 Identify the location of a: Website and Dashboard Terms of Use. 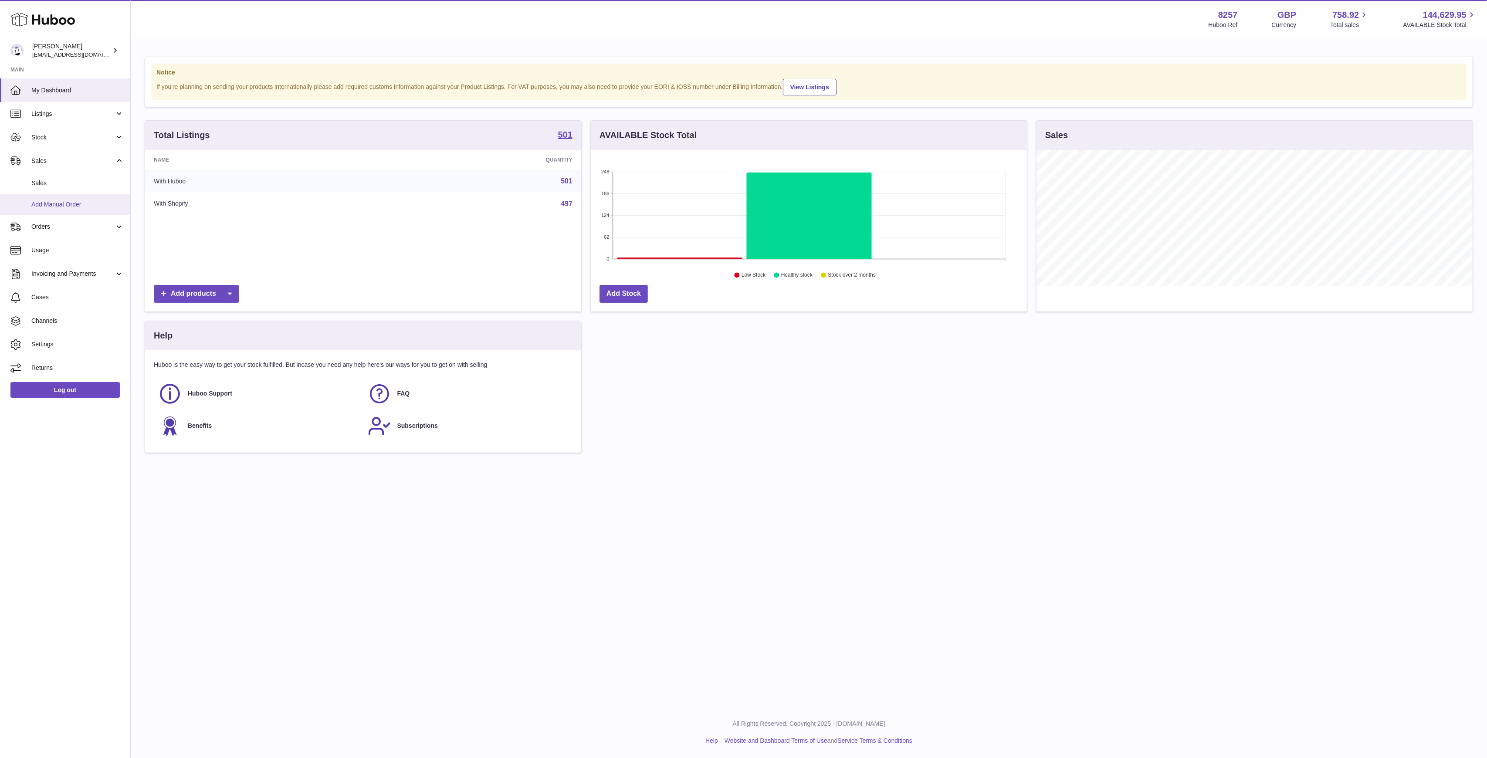
(776, 741).